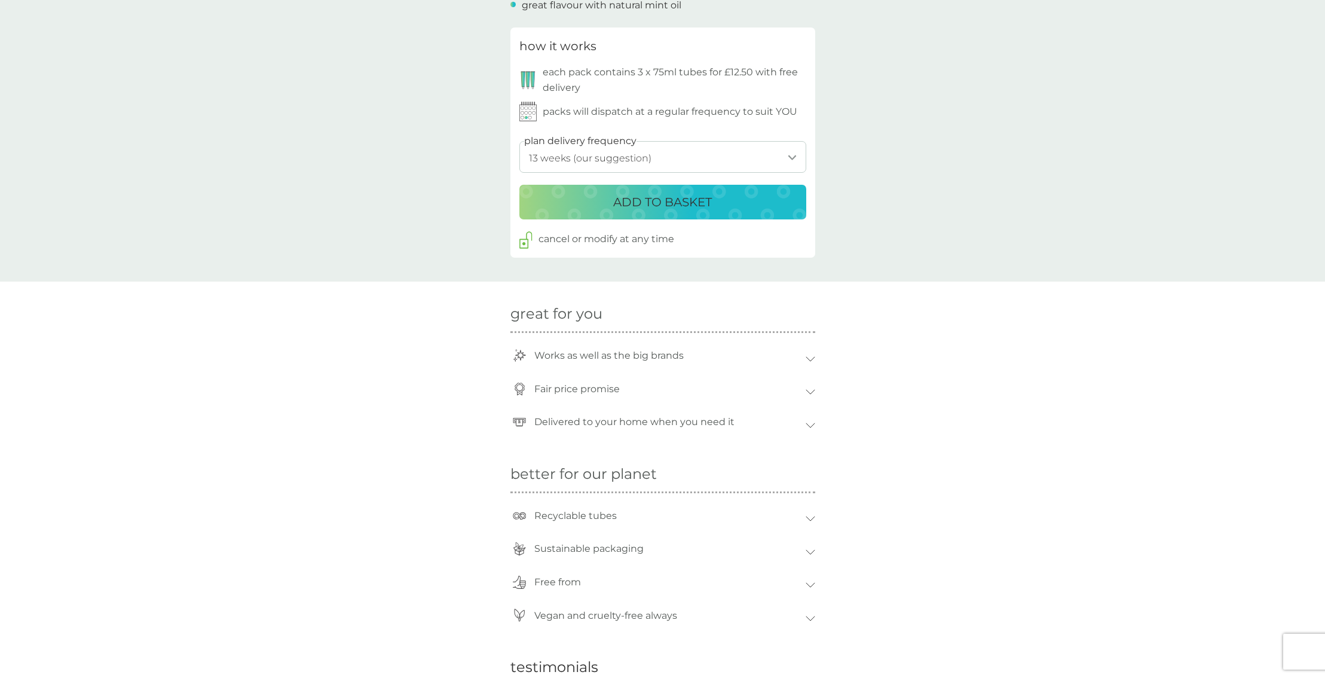 The image size is (1325, 678). What do you see at coordinates (663, 667) in the screenshot?
I see `h2: testimonials` at bounding box center [663, 667].